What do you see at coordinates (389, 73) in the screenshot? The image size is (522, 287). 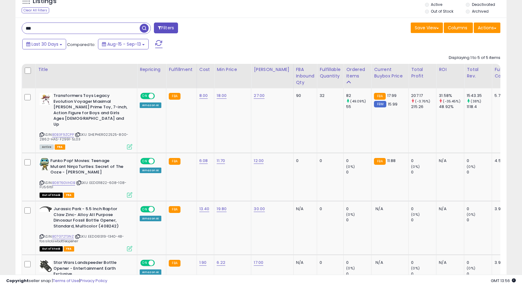 I see `div: Current Buybox Price` at bounding box center [389, 73].